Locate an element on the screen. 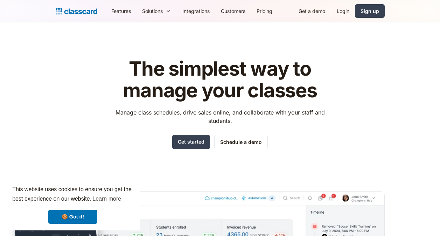 The height and width of the screenshot is (236, 440). a: Login is located at coordinates (343, 11).